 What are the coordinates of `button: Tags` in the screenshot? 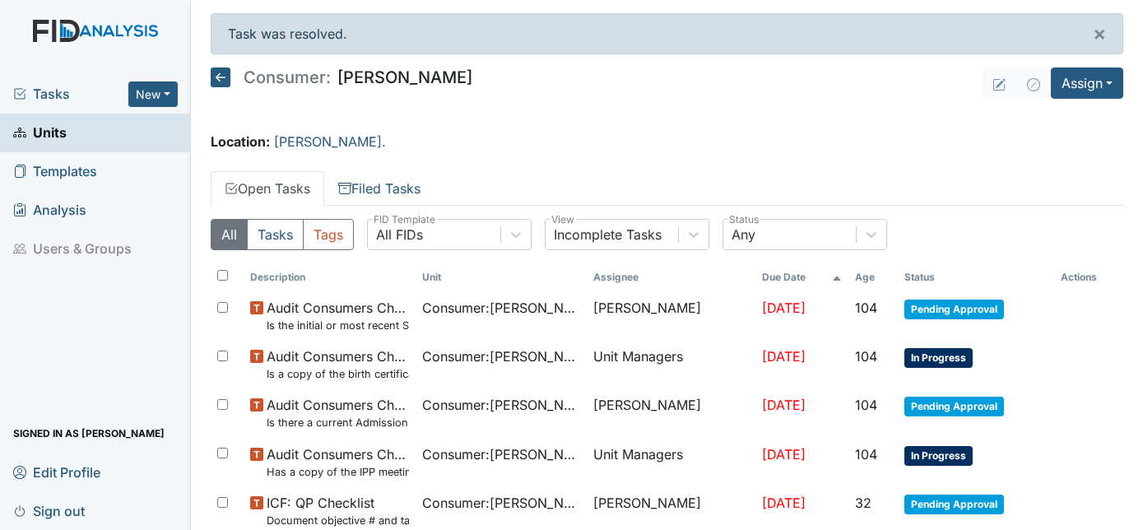 It's located at (328, 234).